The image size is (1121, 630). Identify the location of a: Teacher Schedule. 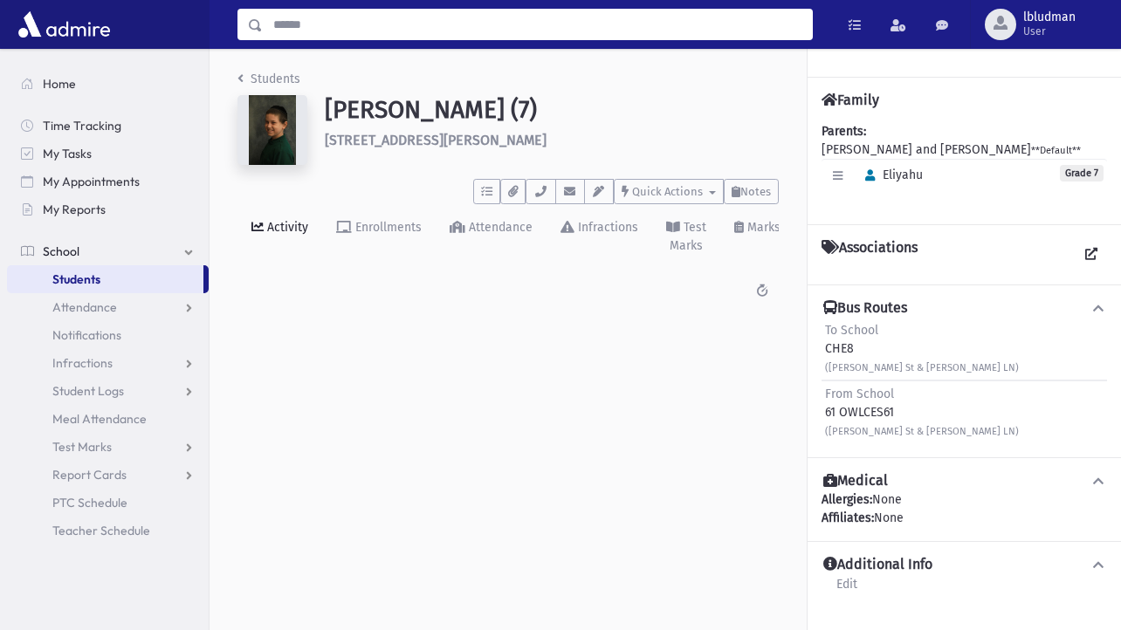
(107, 531).